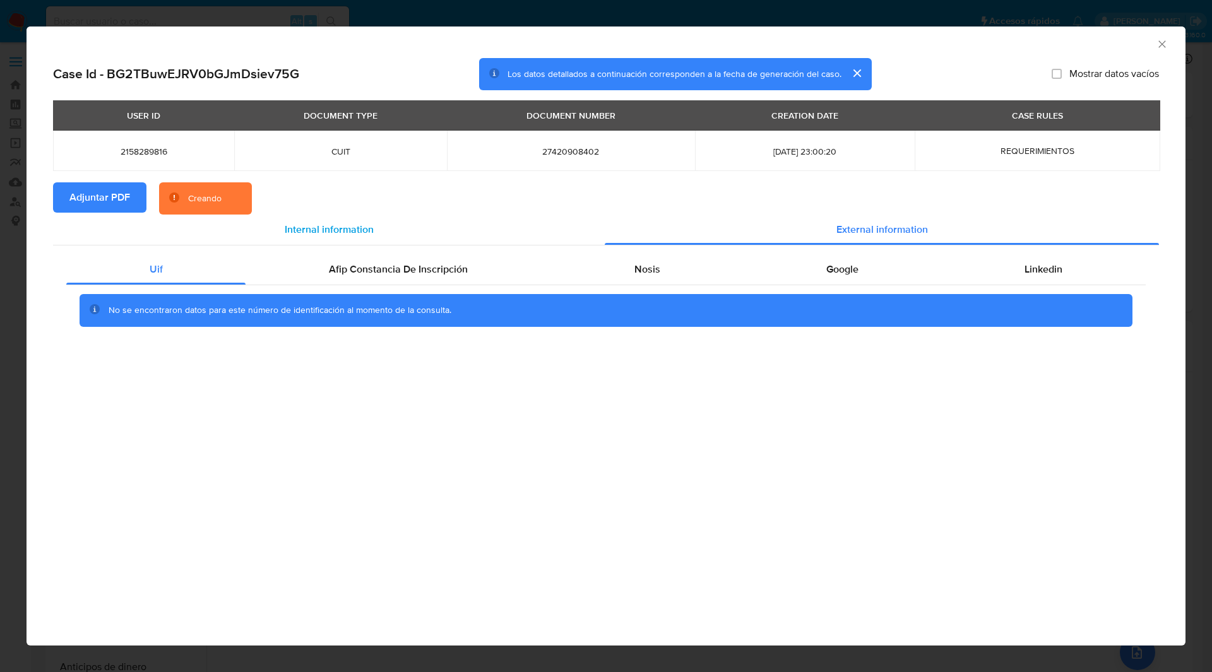 Image resolution: width=1212 pixels, height=672 pixels. Describe the element at coordinates (606, 336) in the screenshot. I see `div: closure-recommendation-modal` at that location.